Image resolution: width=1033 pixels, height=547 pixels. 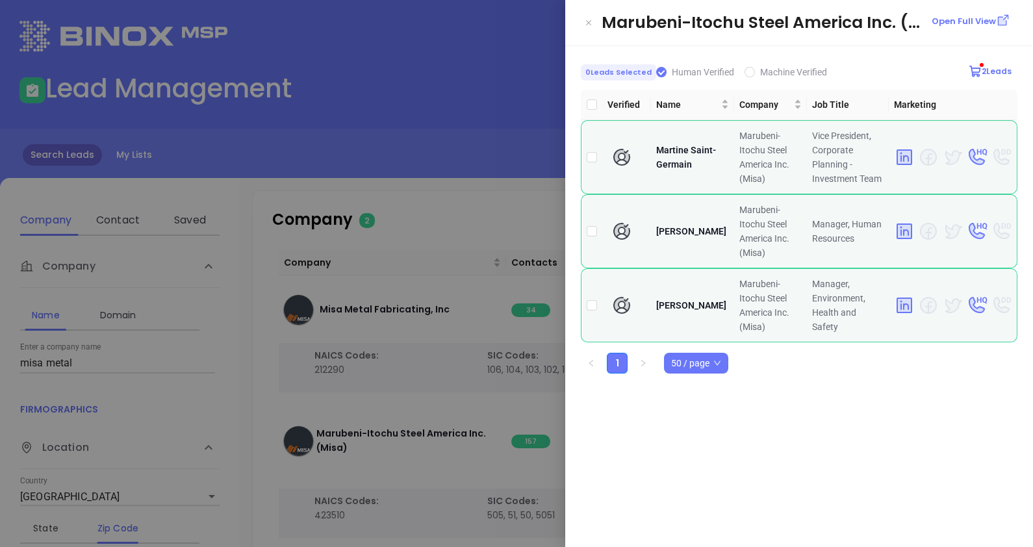 What do you see at coordinates (848, 105) in the screenshot?
I see `th: Job Title` at bounding box center [848, 105].